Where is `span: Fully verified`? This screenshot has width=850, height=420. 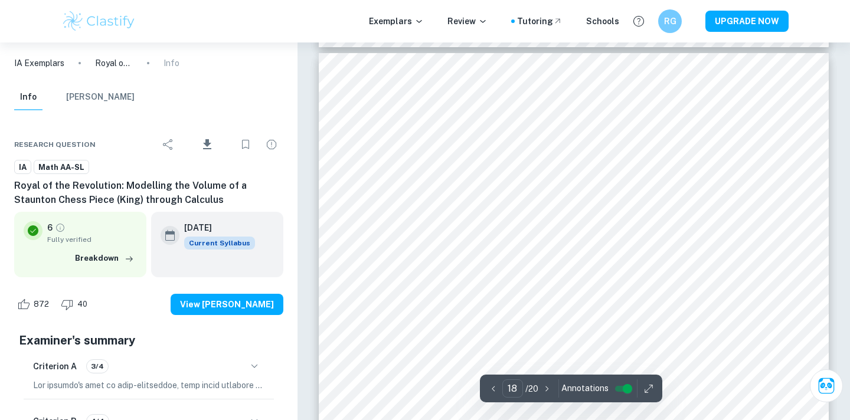
span: Fully verified is located at coordinates (92, 240).